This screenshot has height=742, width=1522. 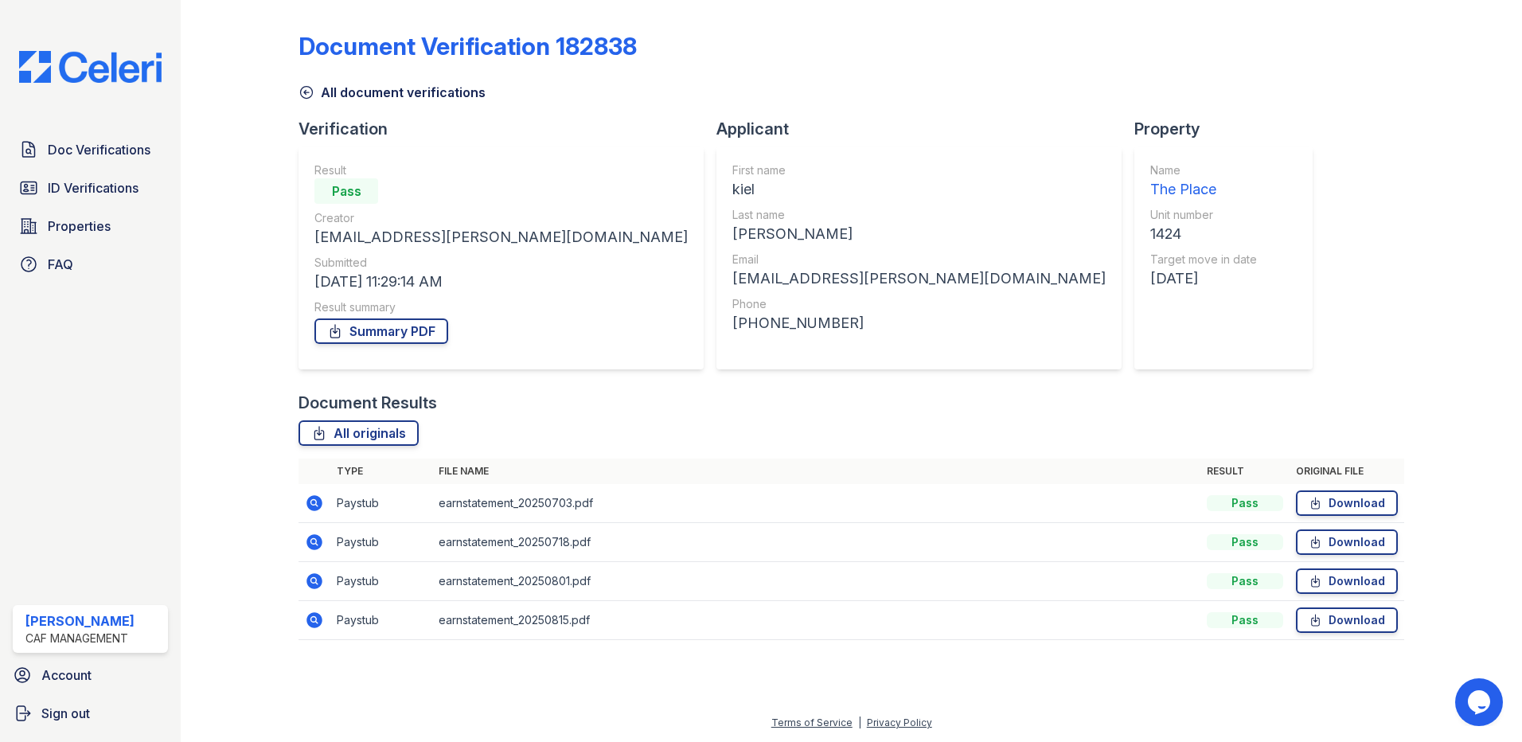 I want to click on div: First name, so click(x=919, y=170).